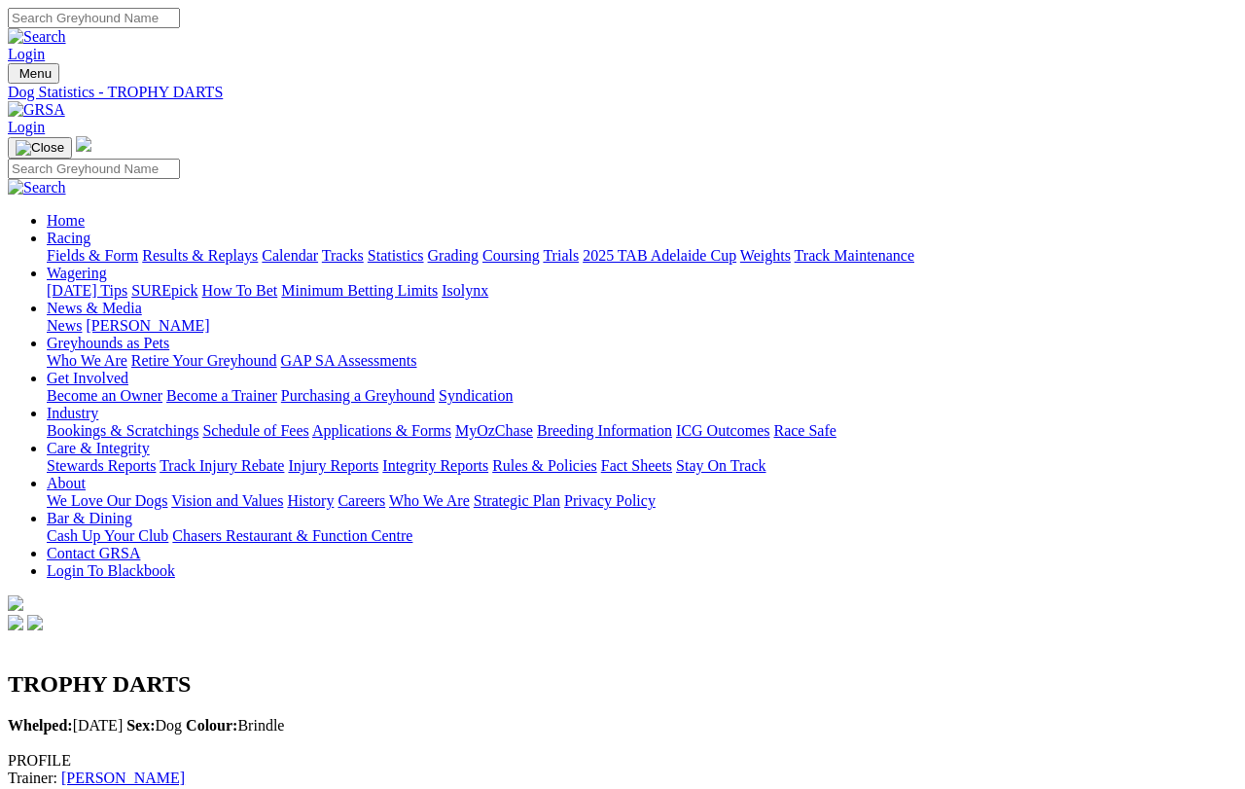  What do you see at coordinates (94, 307) in the screenshot?
I see `a: News & Media` at bounding box center [94, 307].